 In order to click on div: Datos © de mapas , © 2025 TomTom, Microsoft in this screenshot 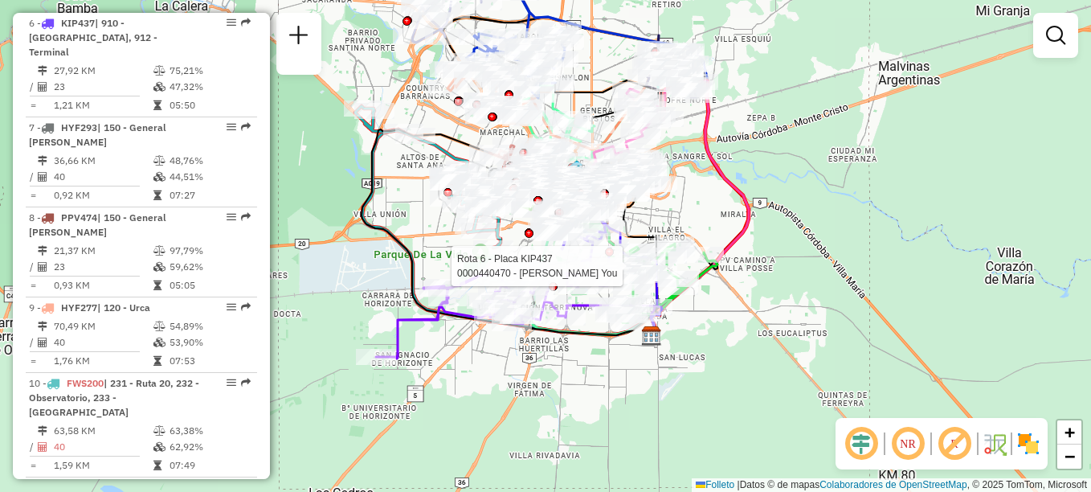, I will do `click(891, 484)`.